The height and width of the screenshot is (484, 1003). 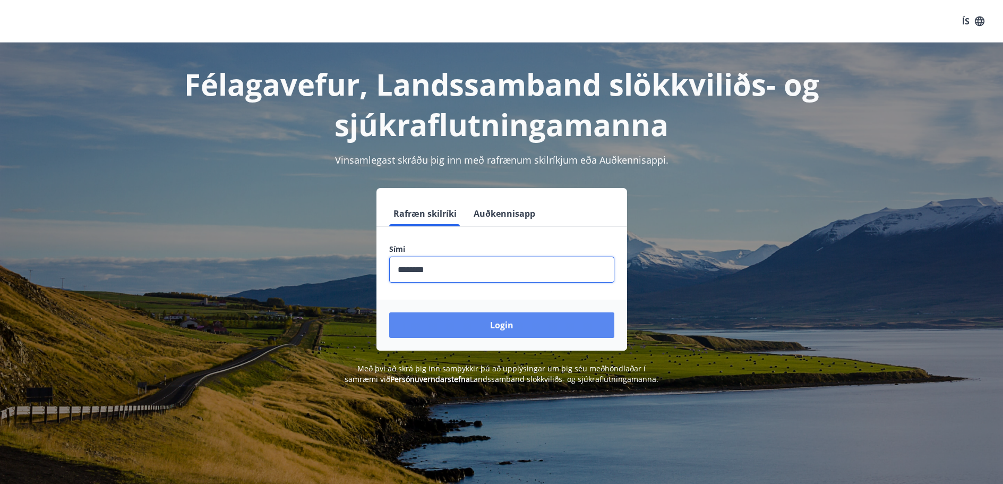 I want to click on h1: Félagavefur, Landssamband slökkviliðs- og sjúkraflutningamanna, so click(x=502, y=104).